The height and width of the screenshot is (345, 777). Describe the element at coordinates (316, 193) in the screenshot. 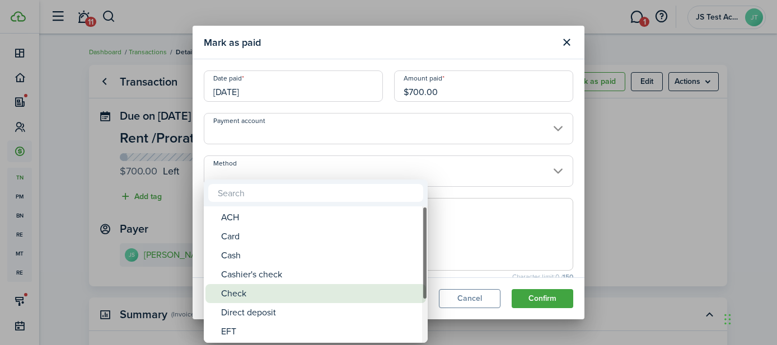

I see `input: Search` at that location.